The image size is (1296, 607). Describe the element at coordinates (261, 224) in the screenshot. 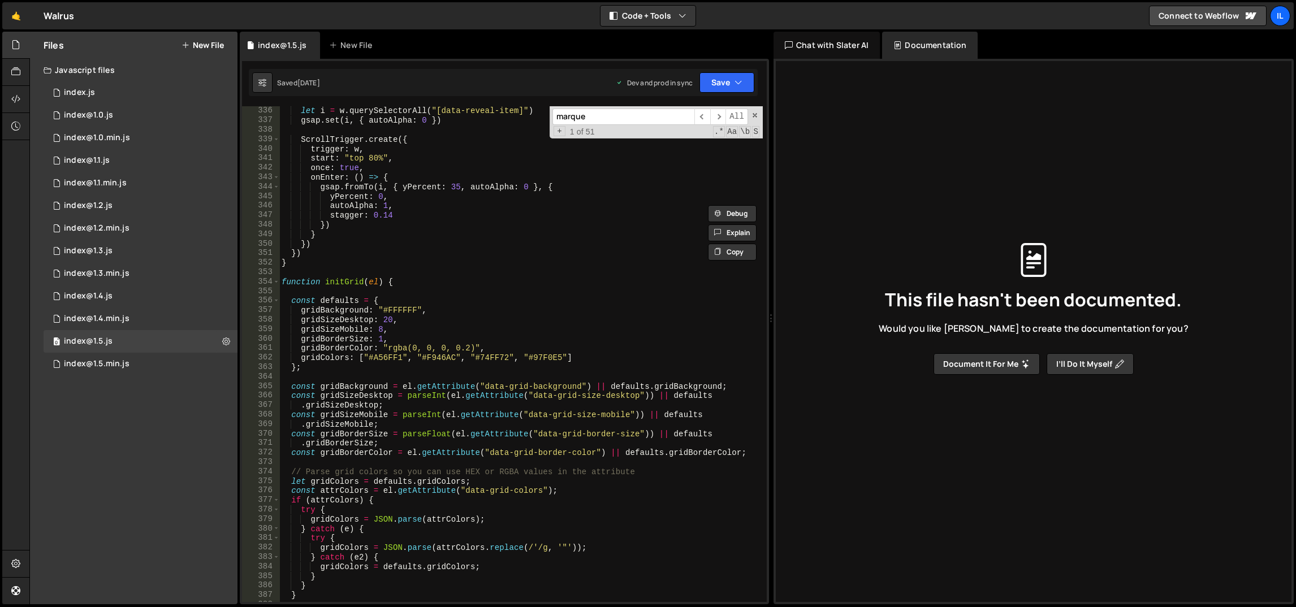

I see `div: 348` at that location.